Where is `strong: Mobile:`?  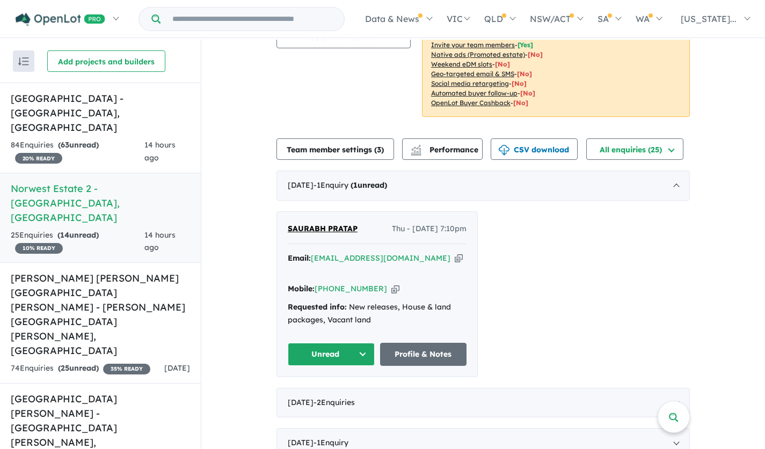 strong: Mobile: is located at coordinates (301, 289).